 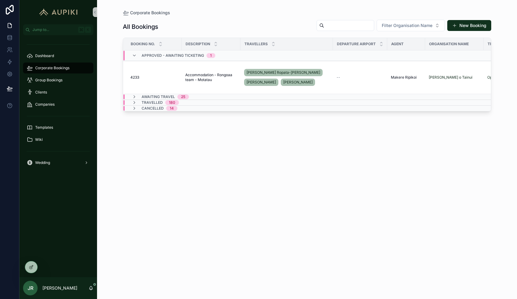 What do you see at coordinates (58, 106) in the screenshot?
I see `div: scrollable content` at bounding box center [58, 106].